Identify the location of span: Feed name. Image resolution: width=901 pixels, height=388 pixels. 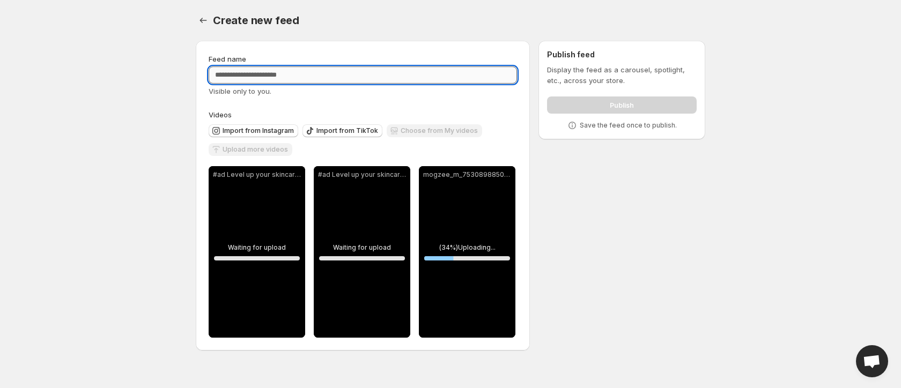
(227, 59).